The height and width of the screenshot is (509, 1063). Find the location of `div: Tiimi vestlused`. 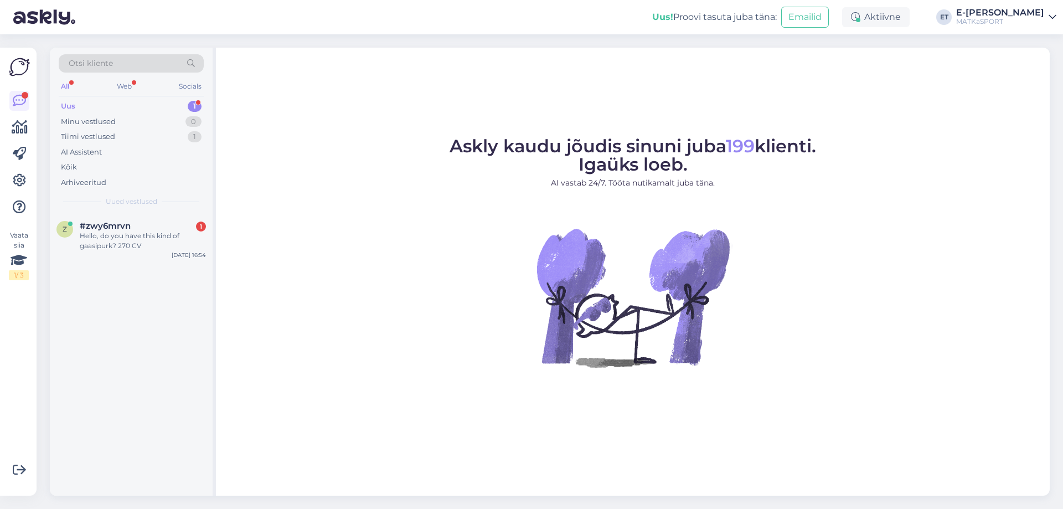

div: Tiimi vestlused is located at coordinates (88, 137).